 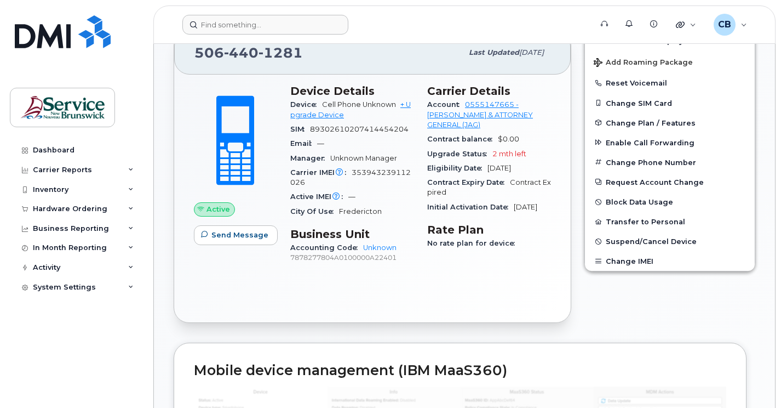 I want to click on button: Change Plan / Features, so click(x=670, y=123).